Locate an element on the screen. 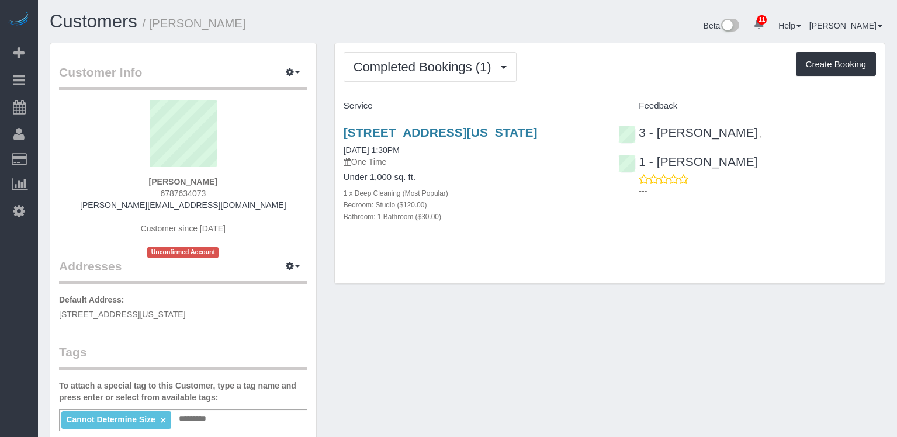  a: Beta is located at coordinates (722, 26).